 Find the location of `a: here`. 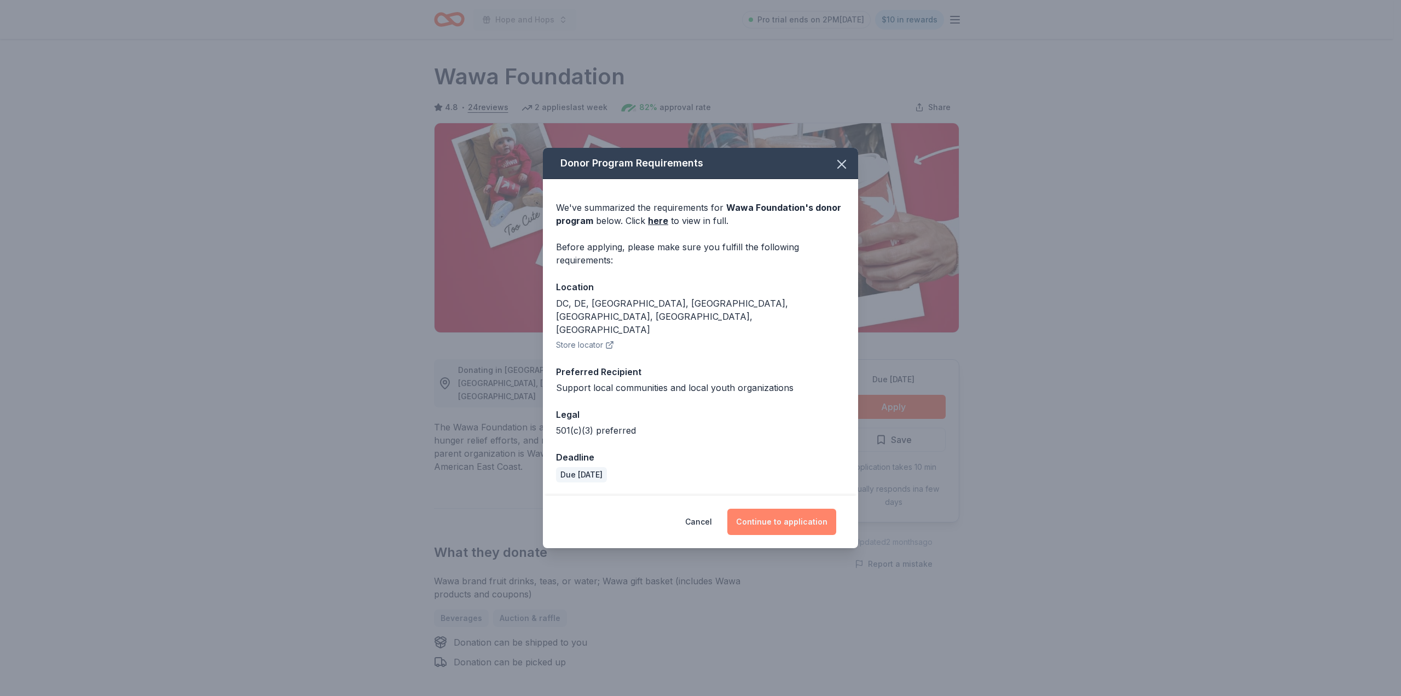

a: here is located at coordinates (658, 221).